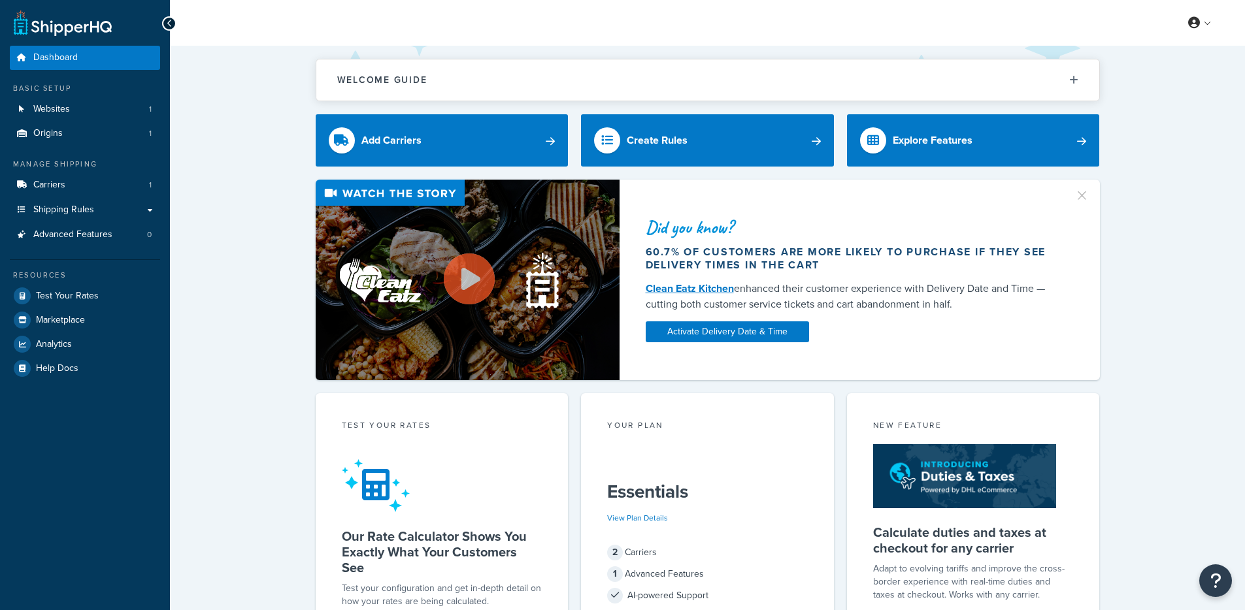  Describe the element at coordinates (73, 235) in the screenshot. I see `span: Advanced Features` at that location.